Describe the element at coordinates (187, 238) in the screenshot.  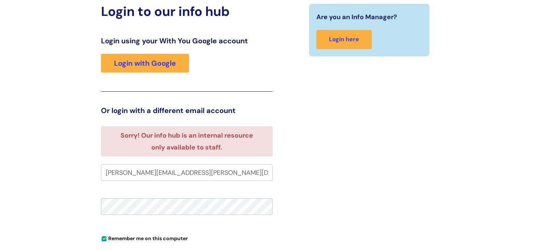
I see `div: You can uncheck this option if you're logging in from a shared device` at that location.